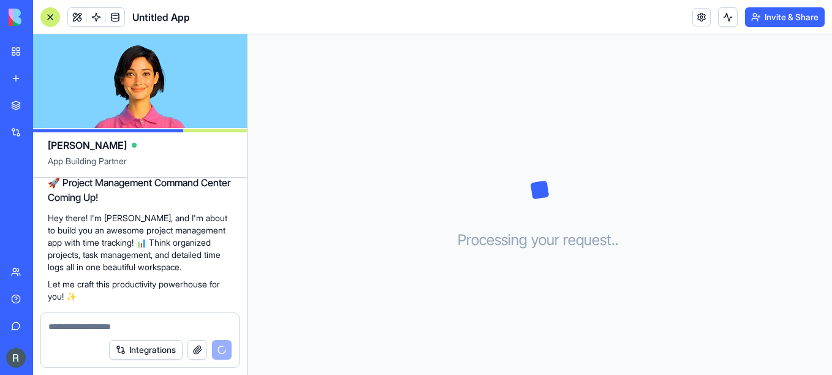 This screenshot has height=375, width=832. Describe the element at coordinates (47, 17) in the screenshot. I see `img: logo` at that location.